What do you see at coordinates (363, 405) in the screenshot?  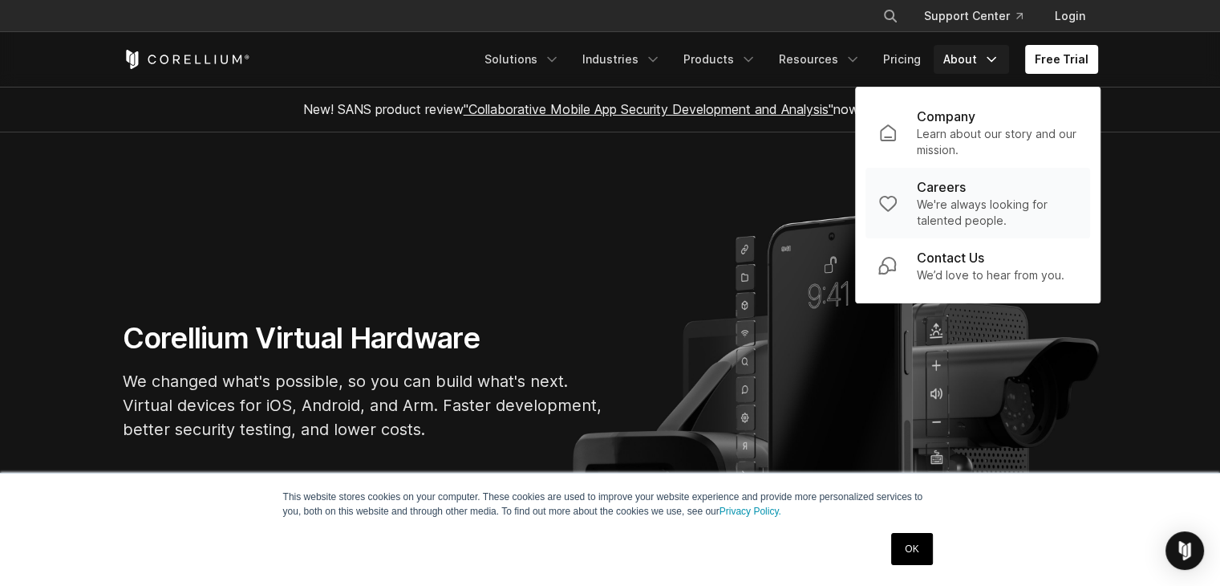 I see `p: We changed what's possible, so you can build what's next. Virtual devices for iOS, Android, and A...` at bounding box center [363, 405].